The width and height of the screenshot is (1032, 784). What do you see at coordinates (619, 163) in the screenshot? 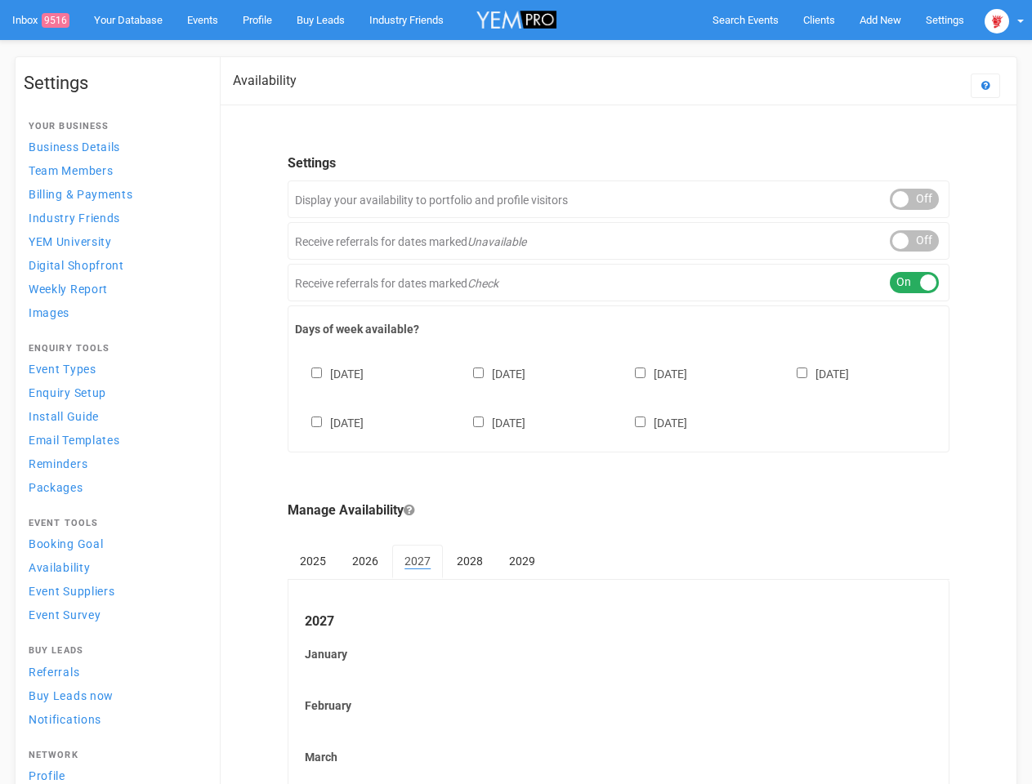
I see `legend: Settings` at bounding box center [619, 163].